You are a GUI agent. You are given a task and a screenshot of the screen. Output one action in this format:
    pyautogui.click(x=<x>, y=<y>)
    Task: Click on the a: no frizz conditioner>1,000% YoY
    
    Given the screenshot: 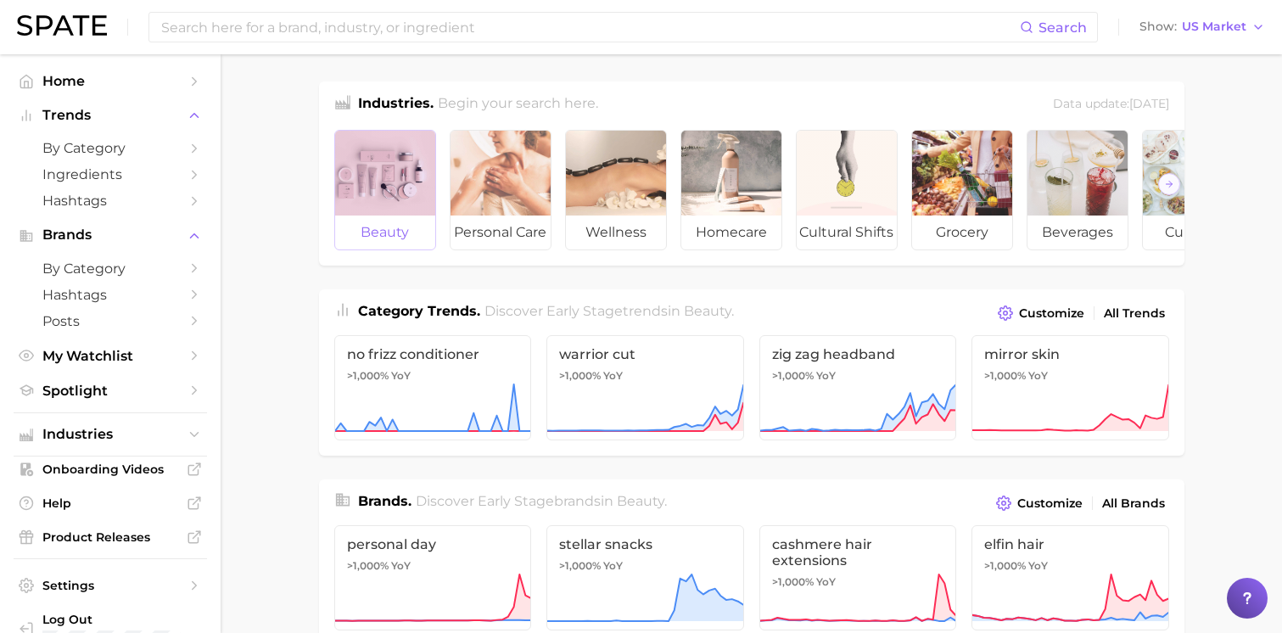 What is the action you would take?
    pyautogui.click(x=433, y=388)
    